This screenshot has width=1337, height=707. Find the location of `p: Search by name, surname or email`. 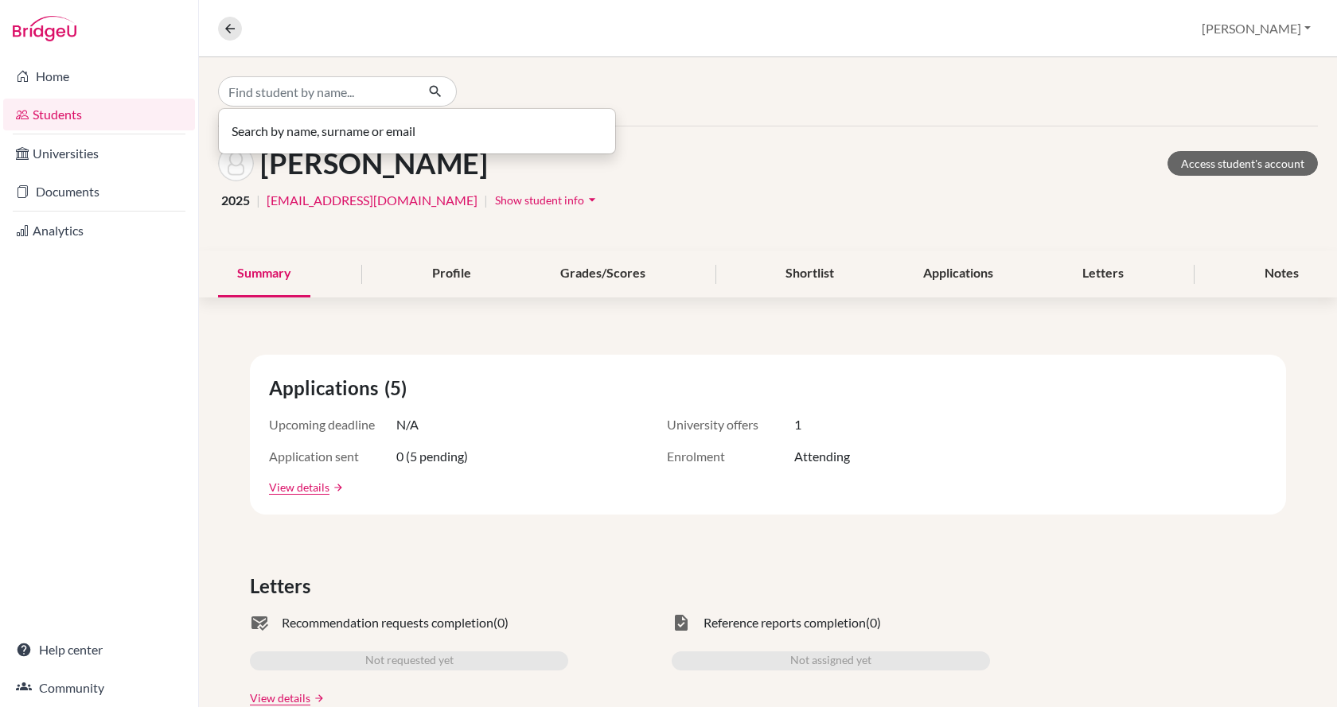

p: Search by name, surname or email is located at coordinates (417, 131).